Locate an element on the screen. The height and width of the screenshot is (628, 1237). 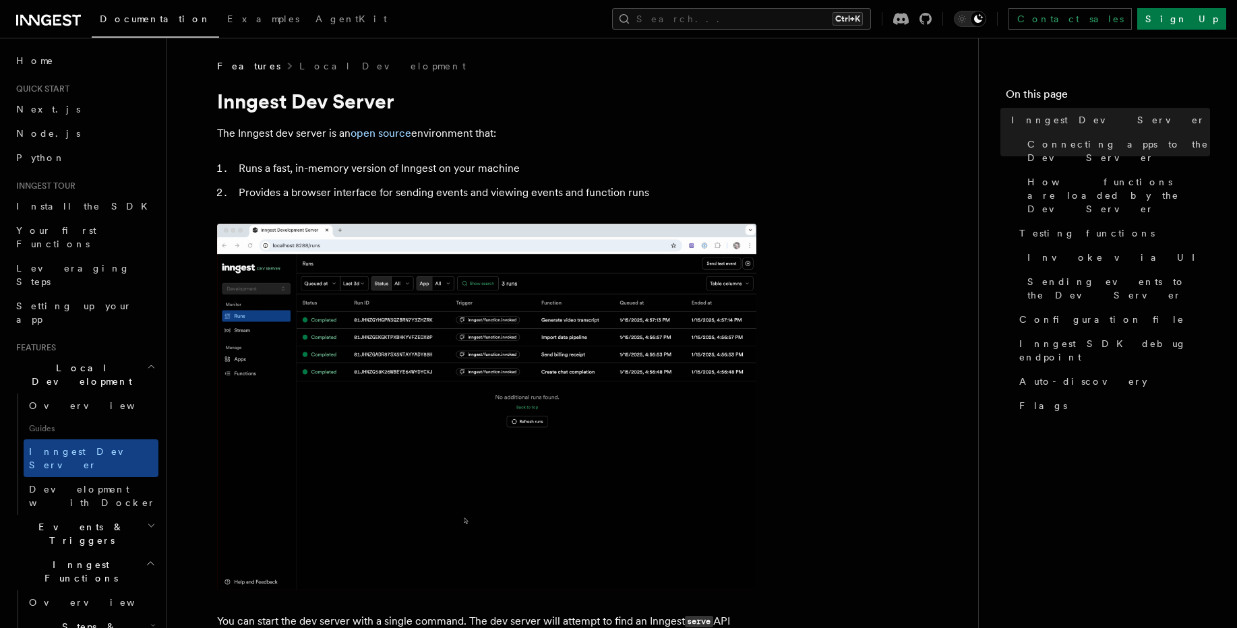
a: Development with Docker is located at coordinates (91, 496).